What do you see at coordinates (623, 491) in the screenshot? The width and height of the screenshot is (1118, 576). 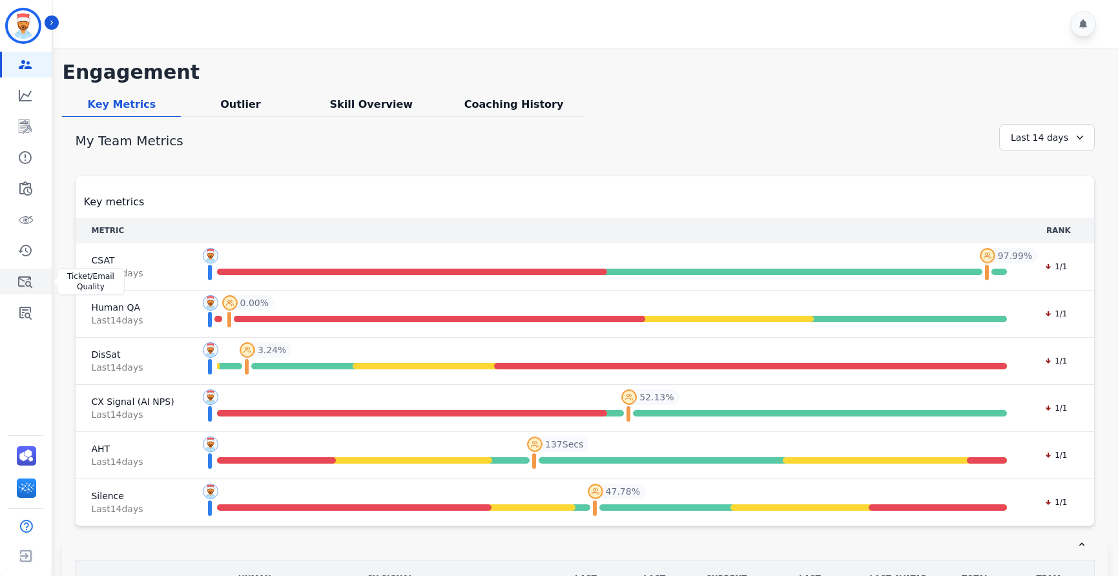 I see `span: 47.78 %` at bounding box center [623, 491].